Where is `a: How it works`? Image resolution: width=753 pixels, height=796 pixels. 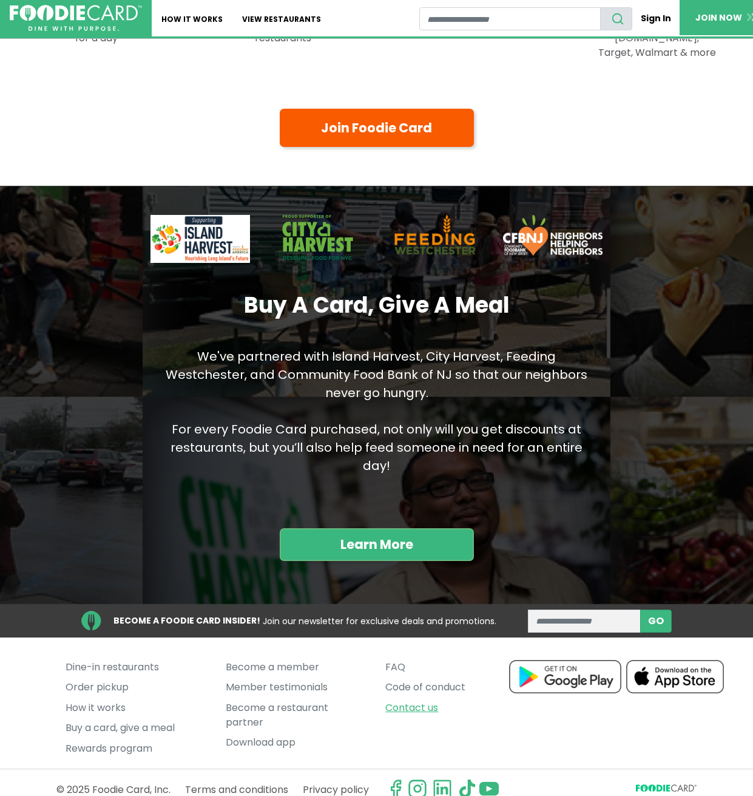 a: How it works is located at coordinates (137, 708).